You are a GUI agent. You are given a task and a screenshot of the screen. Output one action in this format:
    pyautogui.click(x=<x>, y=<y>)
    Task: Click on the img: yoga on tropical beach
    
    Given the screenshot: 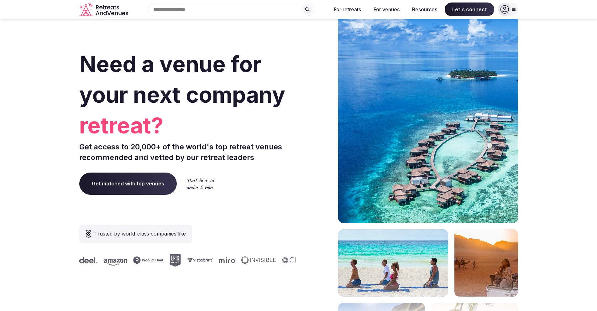 What is the action you would take?
    pyautogui.click(x=393, y=263)
    